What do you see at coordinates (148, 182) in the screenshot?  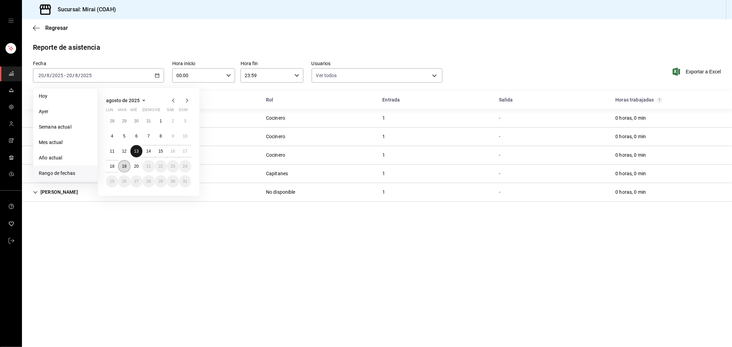 I see `button: 28 de agosto de 2025` at bounding box center [148, 182].